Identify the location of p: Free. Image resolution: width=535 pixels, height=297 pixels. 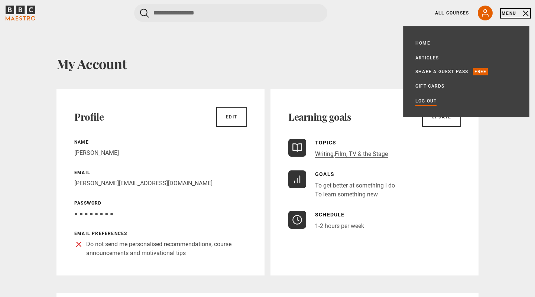
(480, 72).